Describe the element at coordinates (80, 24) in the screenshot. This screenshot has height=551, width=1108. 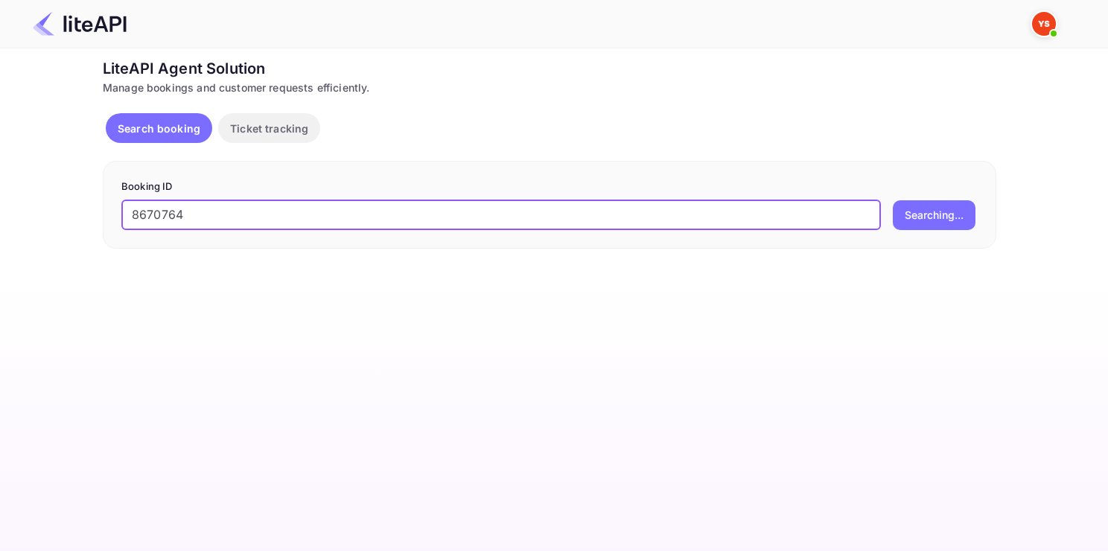
I see `img: LiteAPI Logo` at that location.